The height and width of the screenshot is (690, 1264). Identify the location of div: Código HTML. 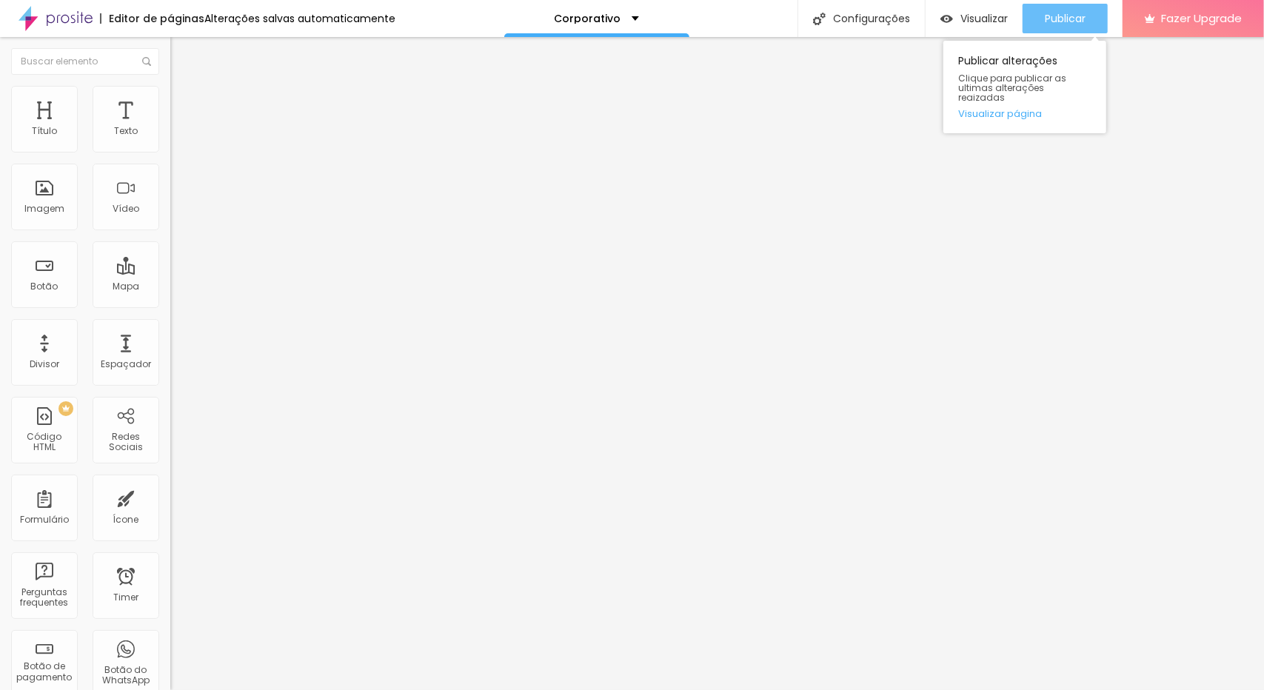
(44, 442).